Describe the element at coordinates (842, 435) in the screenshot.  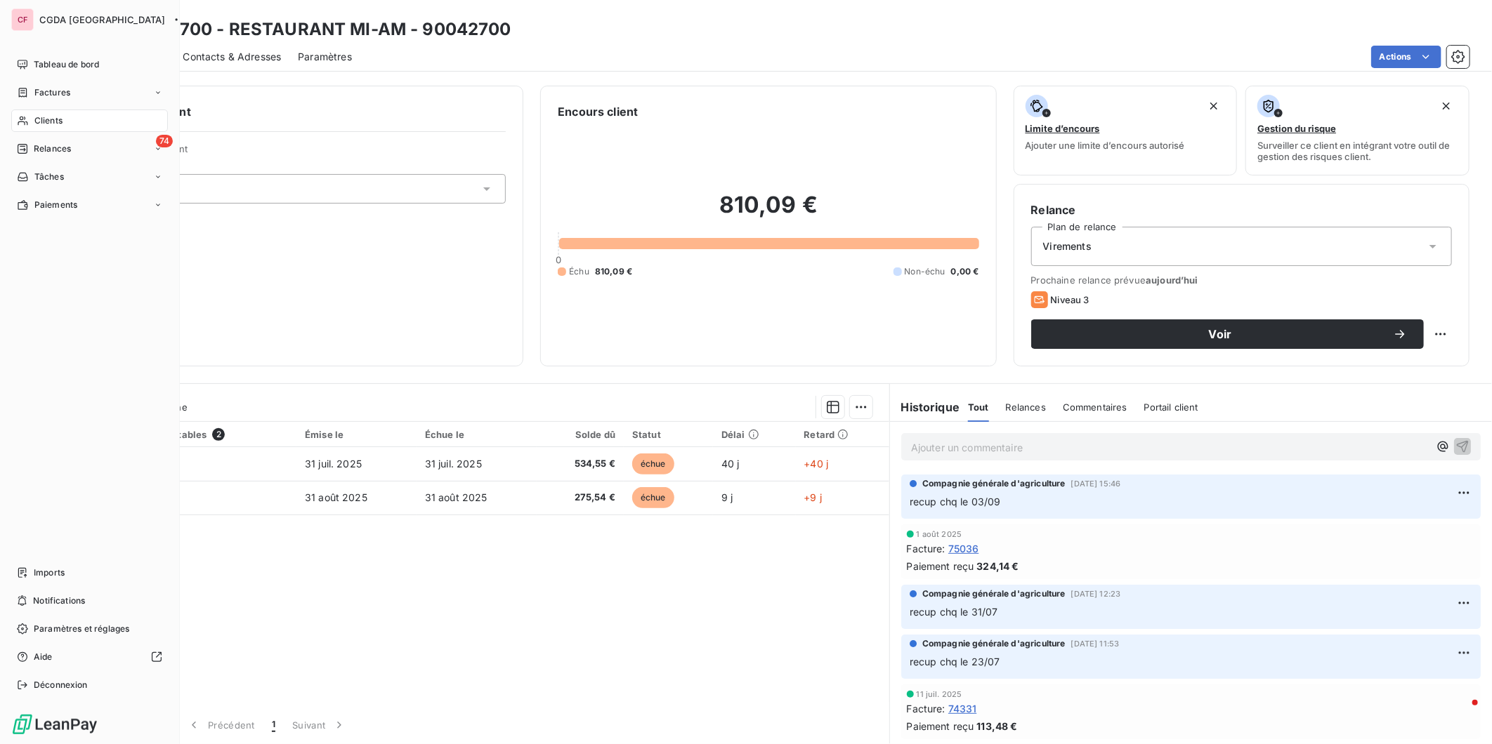
I see `div: Retard` at that location.